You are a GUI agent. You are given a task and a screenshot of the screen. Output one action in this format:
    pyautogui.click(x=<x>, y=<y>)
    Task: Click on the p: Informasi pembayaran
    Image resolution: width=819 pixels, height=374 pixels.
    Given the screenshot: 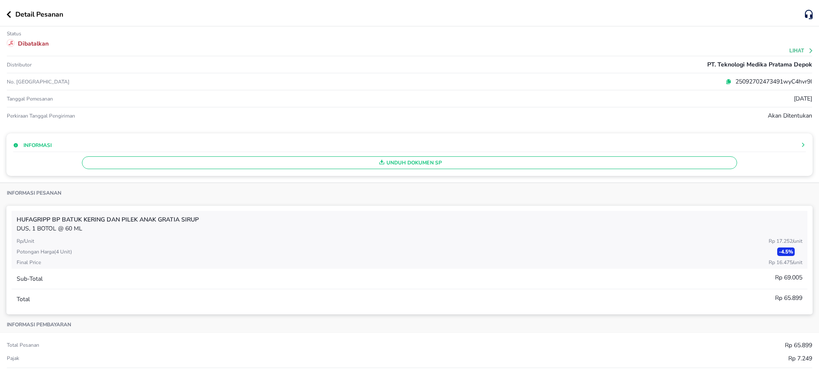 What is the action you would take?
    pyautogui.click(x=39, y=325)
    